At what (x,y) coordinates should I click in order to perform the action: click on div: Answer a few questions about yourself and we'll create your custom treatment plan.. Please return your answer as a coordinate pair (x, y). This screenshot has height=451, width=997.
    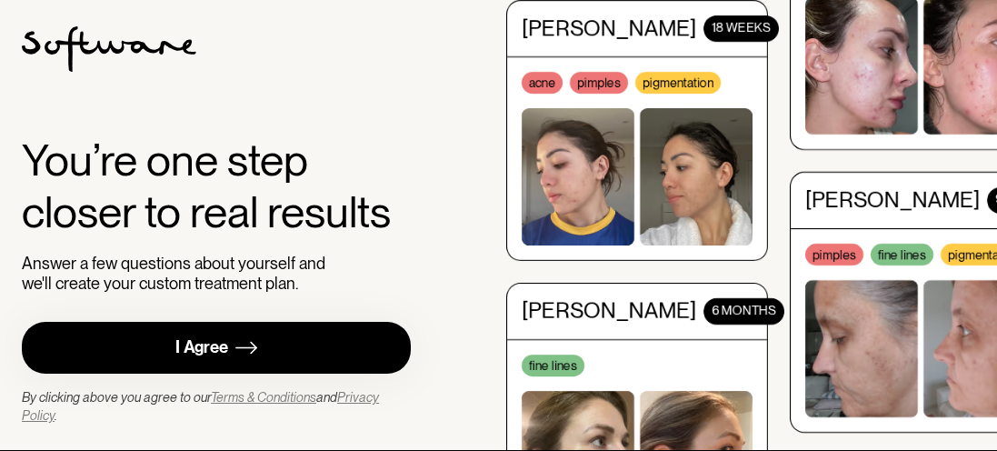
    Looking at the image, I should click on (177, 273).